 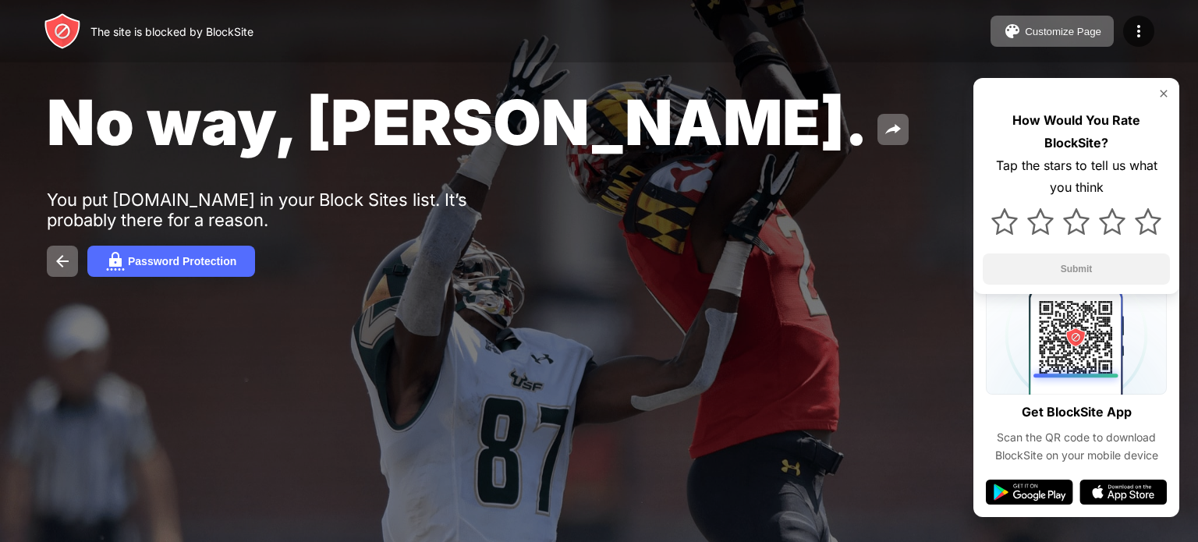 I want to click on img: app-store.svg, so click(x=1123, y=492).